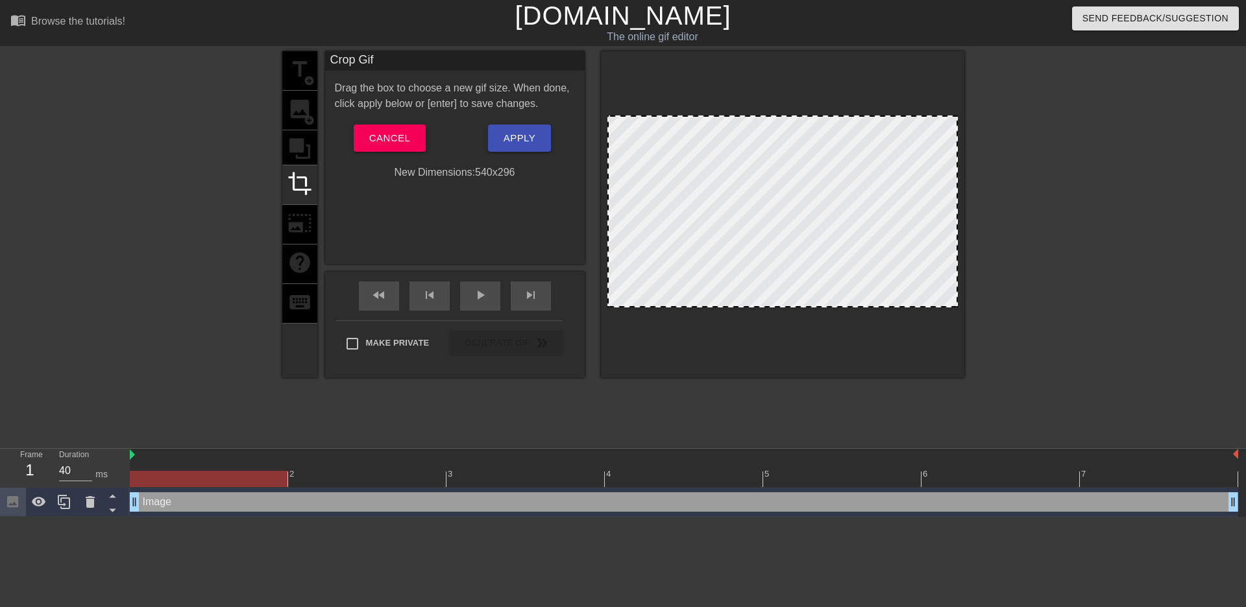 The width and height of the screenshot is (1246, 607). Describe the element at coordinates (30, 468) in the screenshot. I see `div: Frame` at that location.